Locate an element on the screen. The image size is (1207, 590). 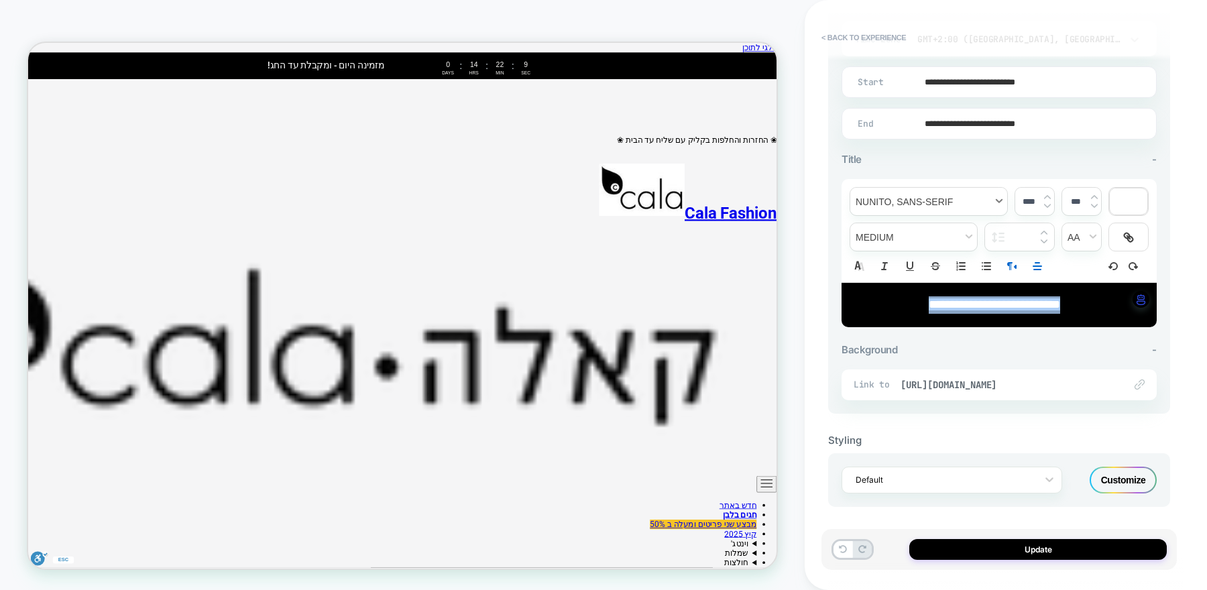
img: edit is located at coordinates (1139, 384).